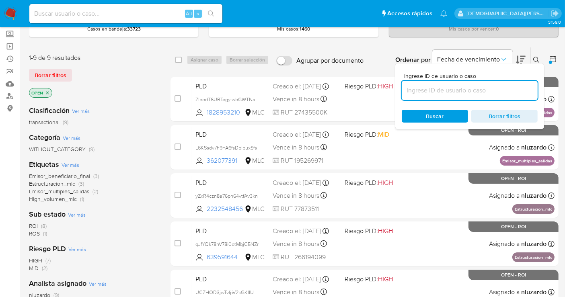  What do you see at coordinates (410, 13) in the screenshot?
I see `span: Accesos rápidos` at bounding box center [410, 13].